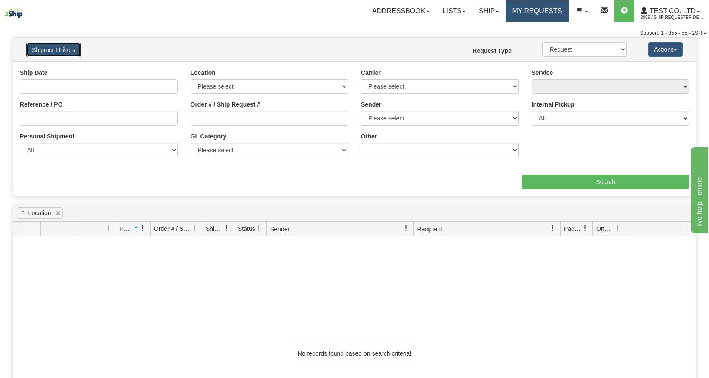  What do you see at coordinates (246, 229) in the screenshot?
I see `span: Status` at bounding box center [246, 229].